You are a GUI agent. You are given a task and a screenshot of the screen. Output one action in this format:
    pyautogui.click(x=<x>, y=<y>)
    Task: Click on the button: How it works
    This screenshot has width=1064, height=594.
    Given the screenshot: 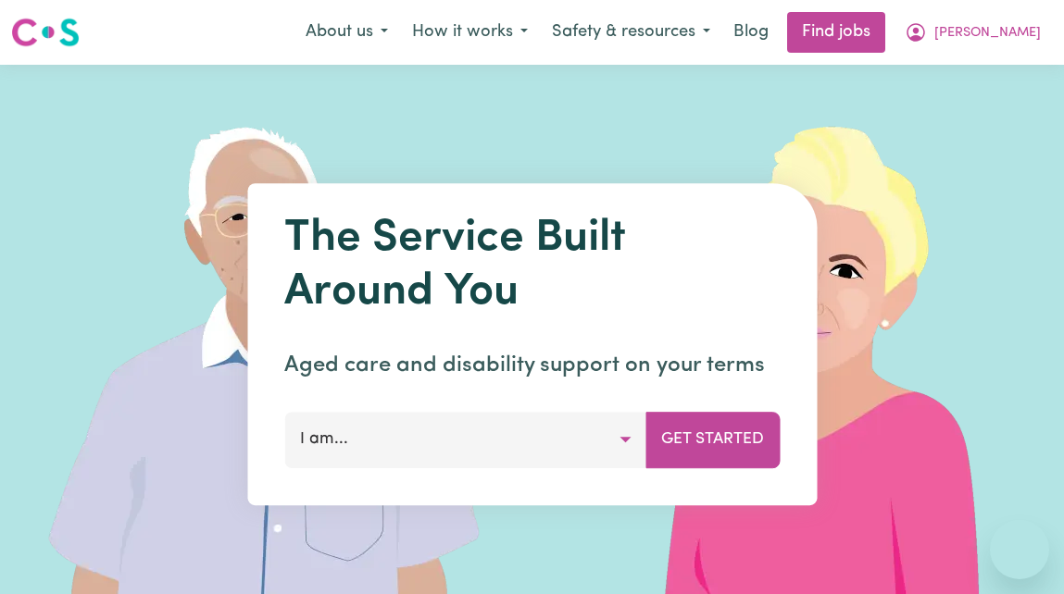 What is the action you would take?
    pyautogui.click(x=469, y=32)
    